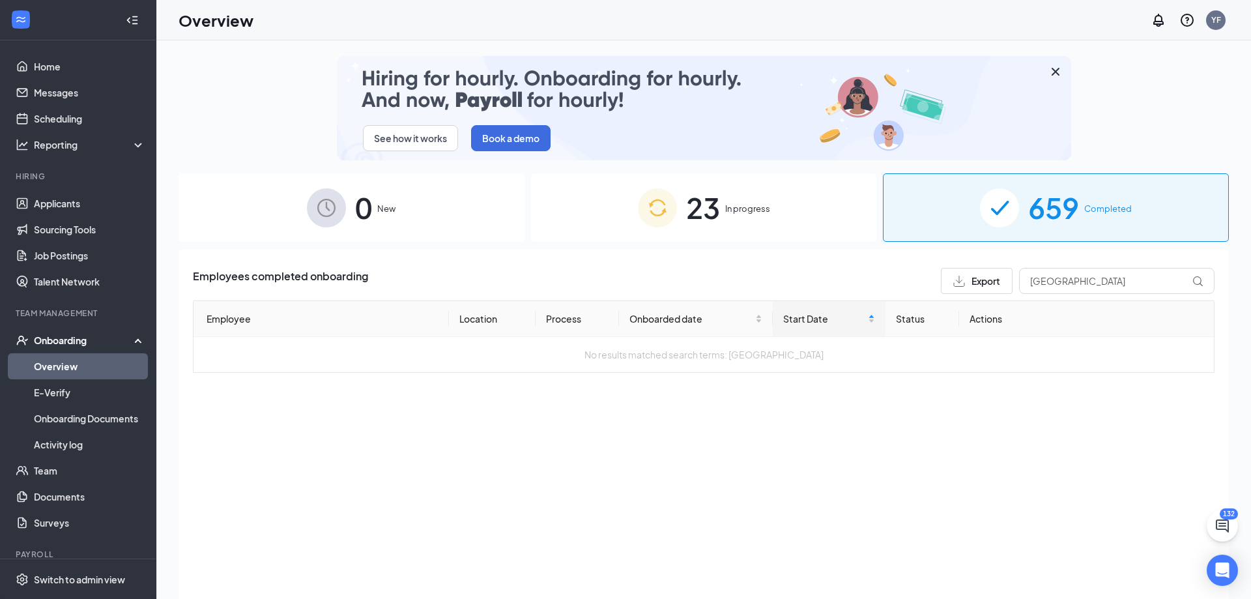  I want to click on th: Location, so click(493, 319).